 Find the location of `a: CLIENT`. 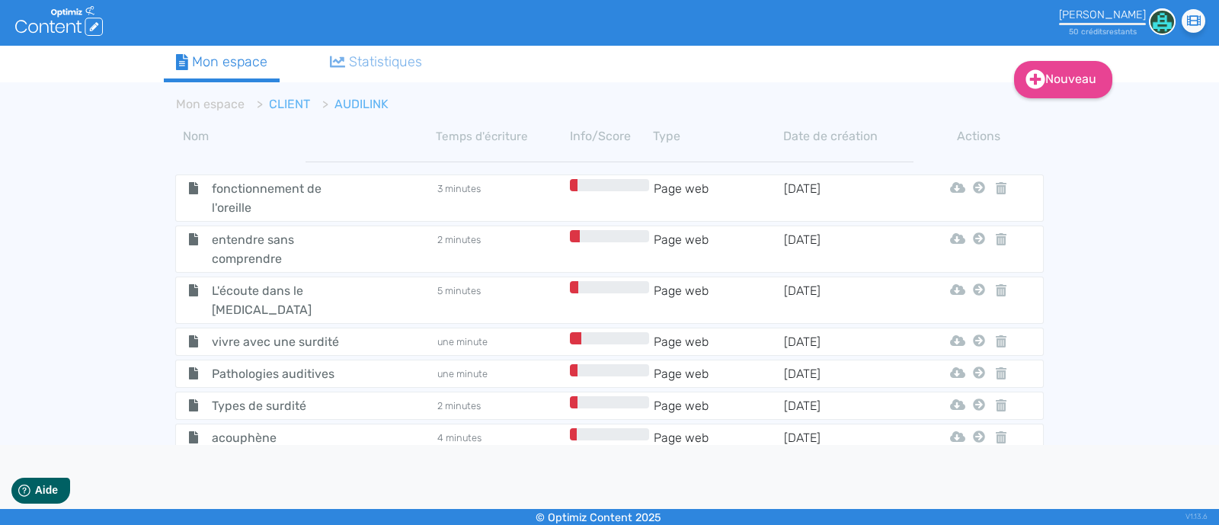

a: CLIENT is located at coordinates (289, 104).